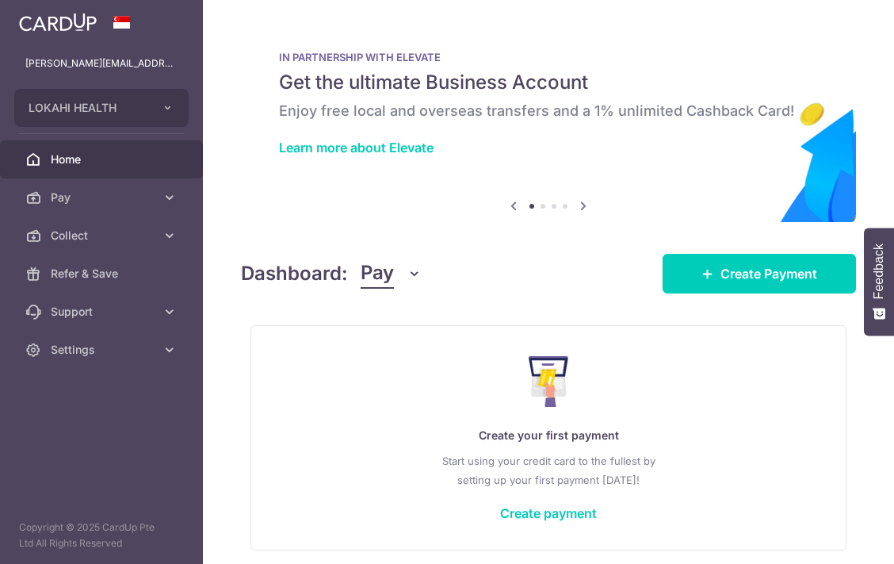  I want to click on img: CardUp, so click(58, 22).